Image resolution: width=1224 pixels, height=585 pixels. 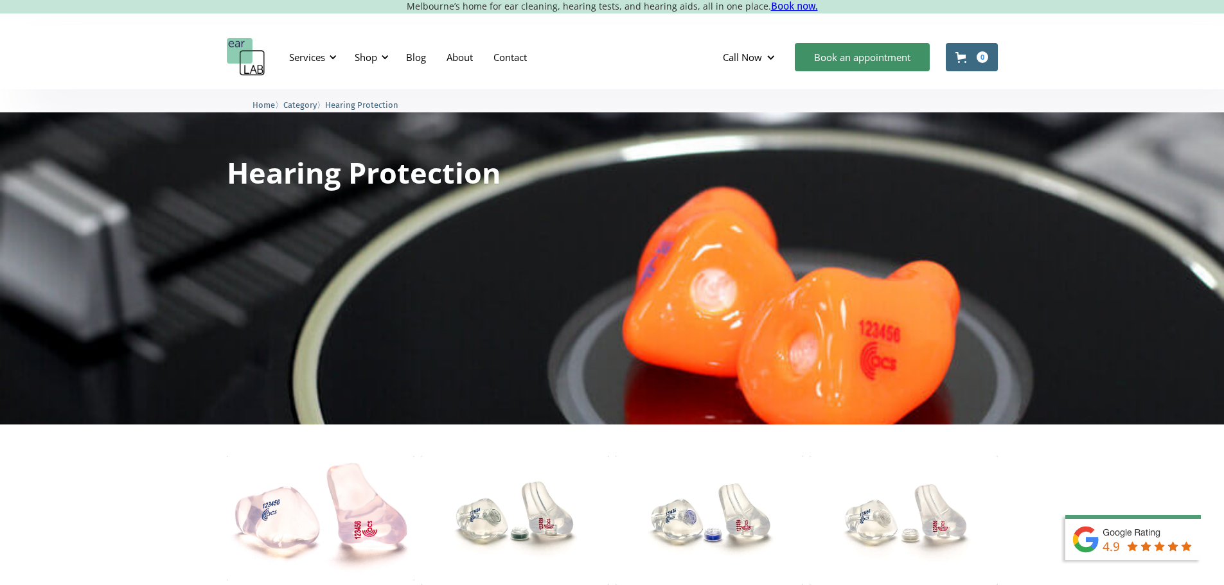 What do you see at coordinates (321, 518) in the screenshot?
I see `img: Total Block` at bounding box center [321, 518].